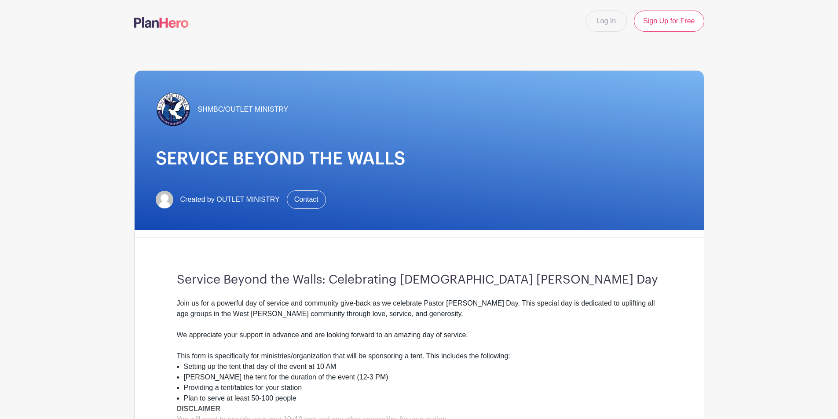 The image size is (838, 419). What do you see at coordinates (419, 159) in the screenshot?
I see `h1: SERVICE BEYOND THE WALLS` at bounding box center [419, 159].